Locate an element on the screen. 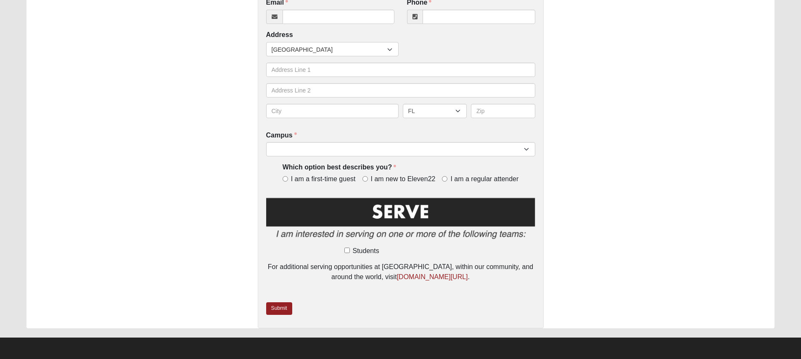 The height and width of the screenshot is (359, 801). span: Students is located at coordinates (366, 251).